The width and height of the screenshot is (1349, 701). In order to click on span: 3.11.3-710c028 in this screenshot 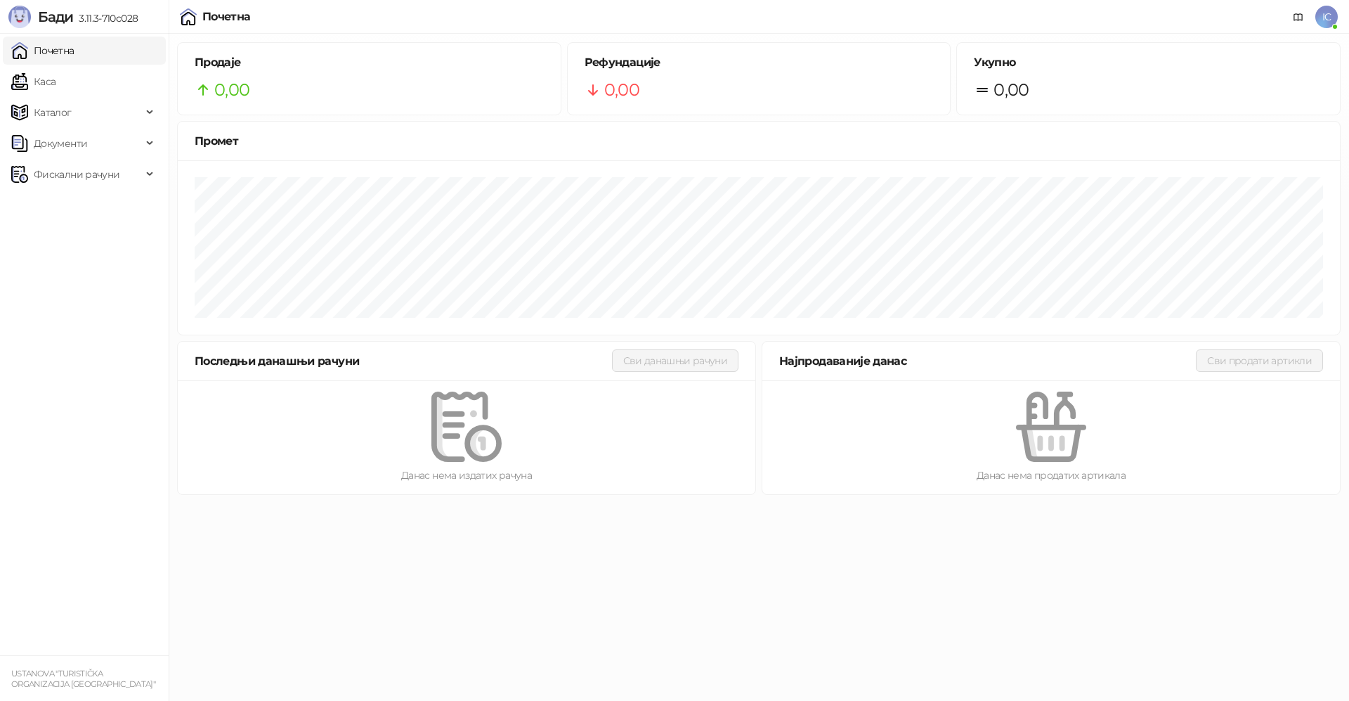, I will do `click(105, 18)`.